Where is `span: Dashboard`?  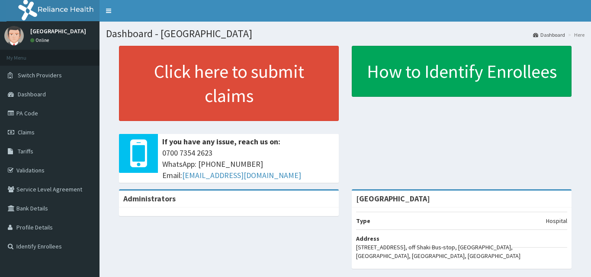
span: Dashboard is located at coordinates (32, 94).